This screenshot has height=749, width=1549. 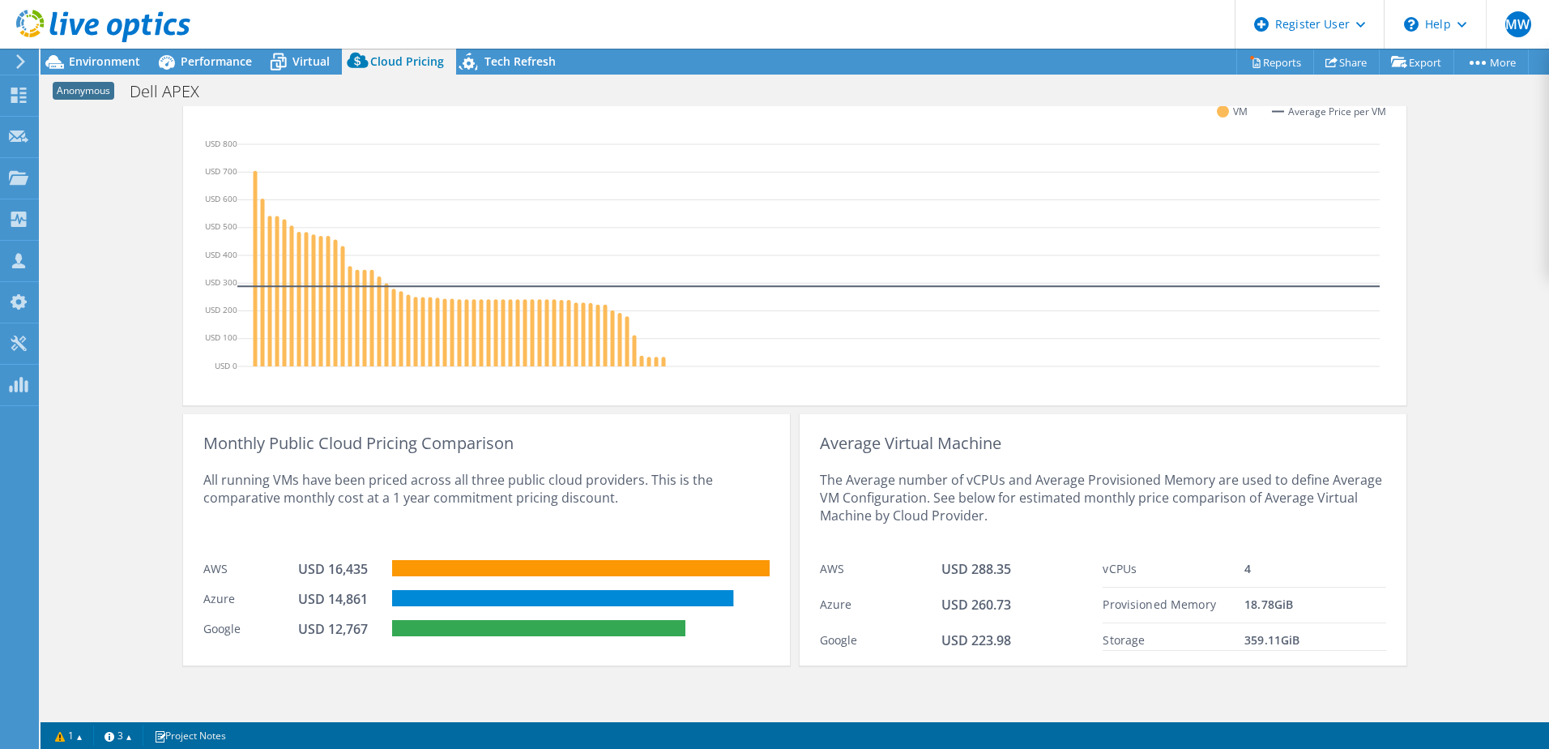 I want to click on span: USD 223.98, so click(x=976, y=640).